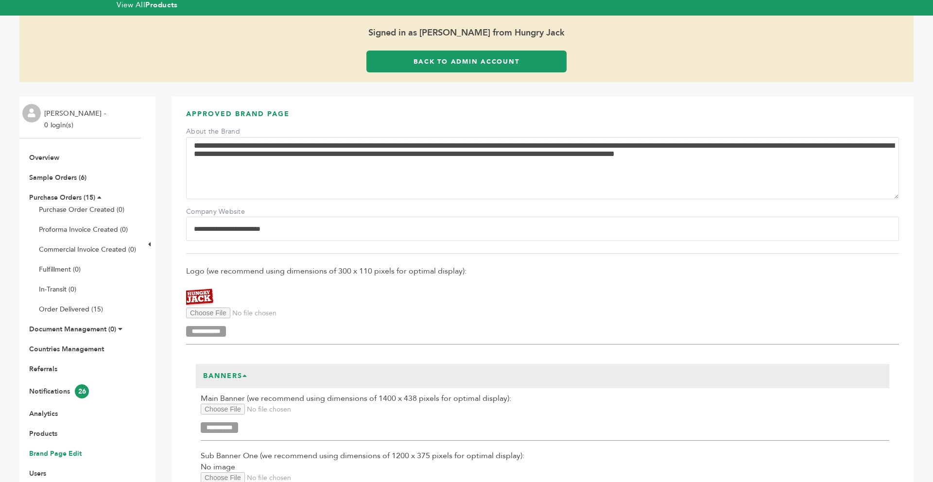 This screenshot has height=482, width=933. What do you see at coordinates (542, 118) in the screenshot?
I see `h3: APPROVED BRAND PAGE` at bounding box center [542, 118].